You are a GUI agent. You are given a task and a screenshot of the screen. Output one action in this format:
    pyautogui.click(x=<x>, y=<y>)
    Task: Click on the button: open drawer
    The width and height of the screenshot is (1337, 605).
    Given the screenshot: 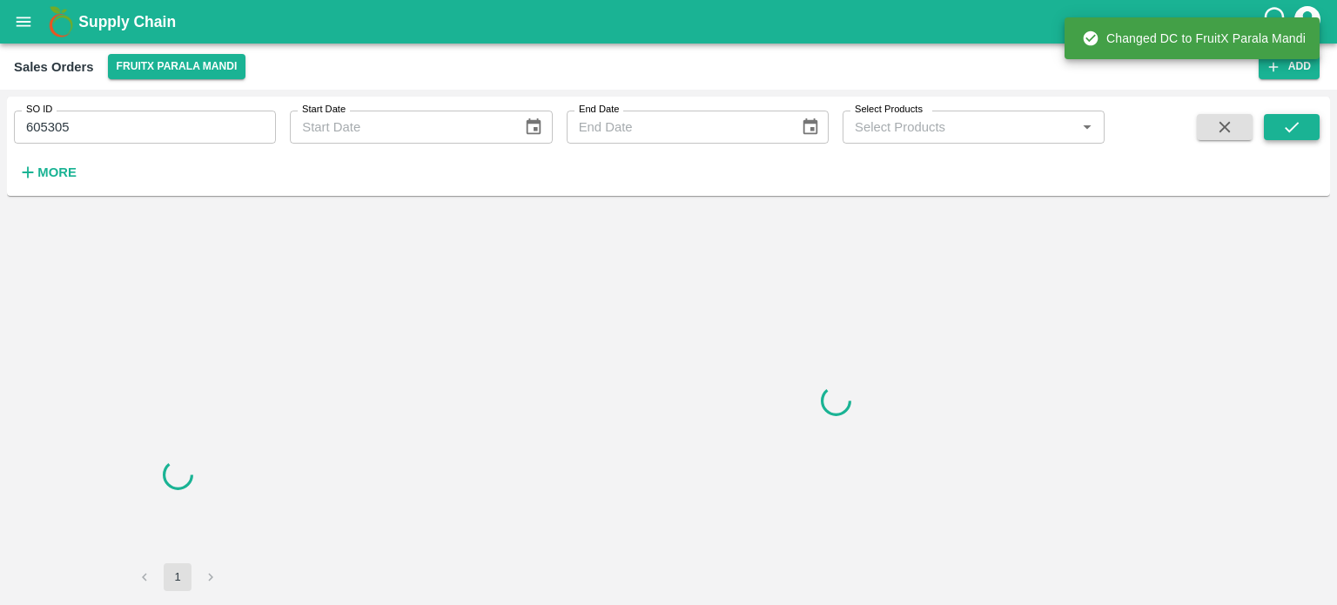 What is the action you would take?
    pyautogui.click(x=23, y=22)
    